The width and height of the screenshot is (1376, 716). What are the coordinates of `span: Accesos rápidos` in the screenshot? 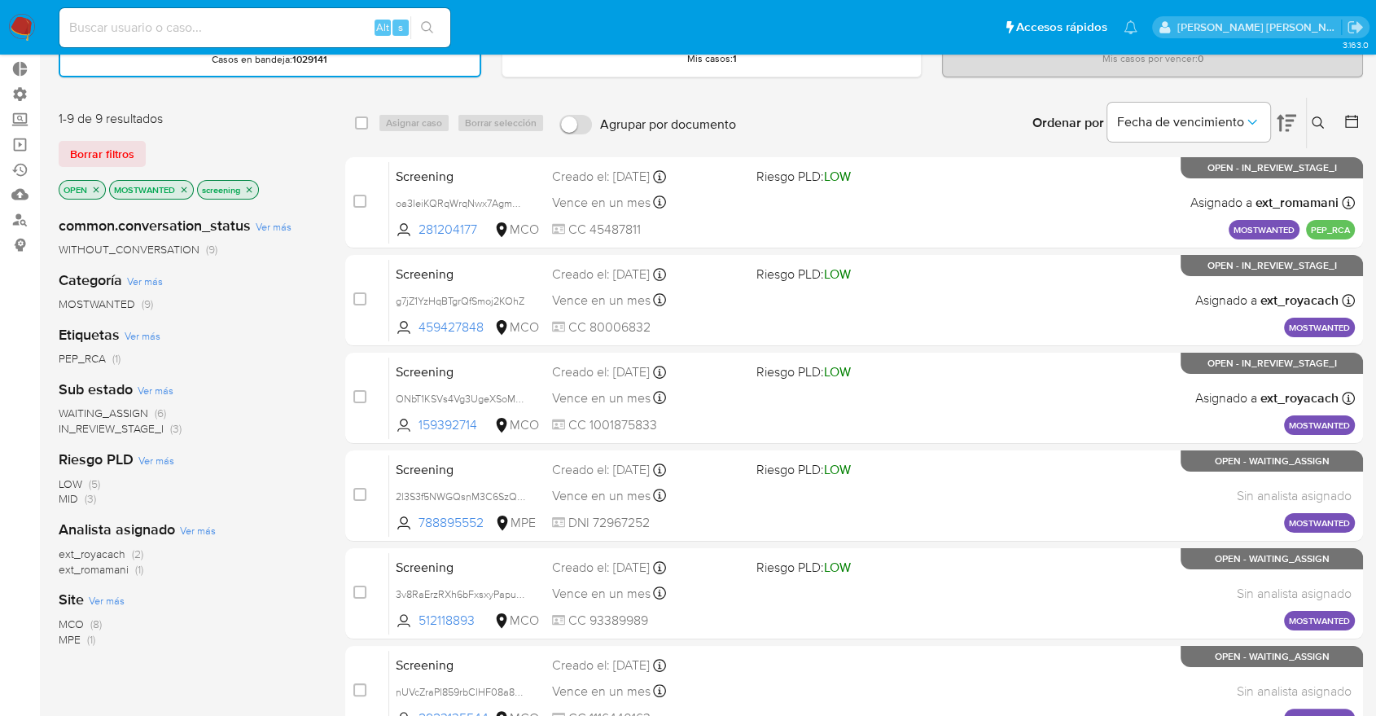 It's located at (1062, 27).